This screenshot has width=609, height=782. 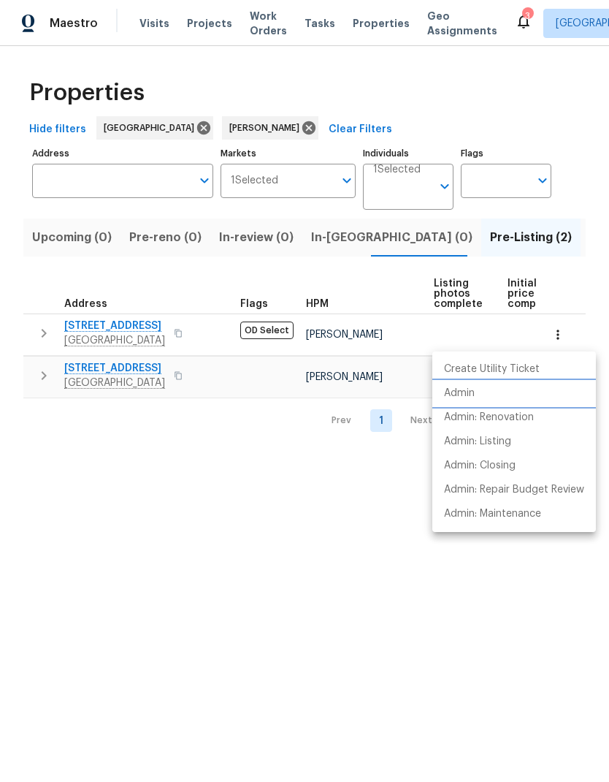 What do you see at coordinates (489, 417) in the screenshot?
I see `p: Admin: Renovation` at bounding box center [489, 417].